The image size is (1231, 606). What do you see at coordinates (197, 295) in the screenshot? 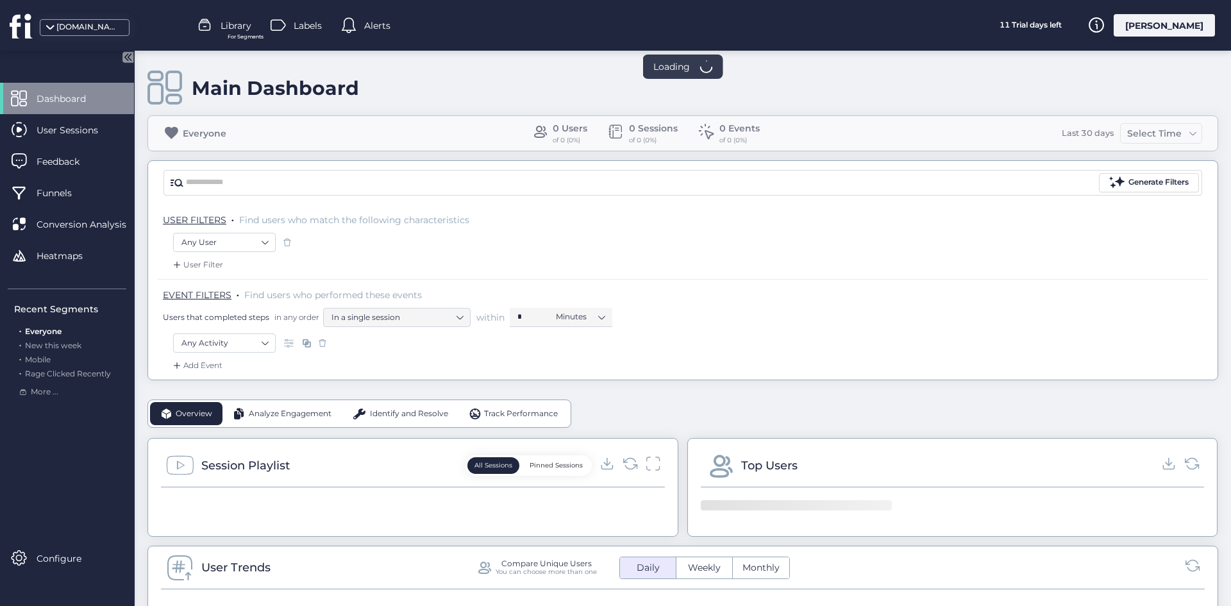
I see `span: EVENT FILTERS` at bounding box center [197, 295].